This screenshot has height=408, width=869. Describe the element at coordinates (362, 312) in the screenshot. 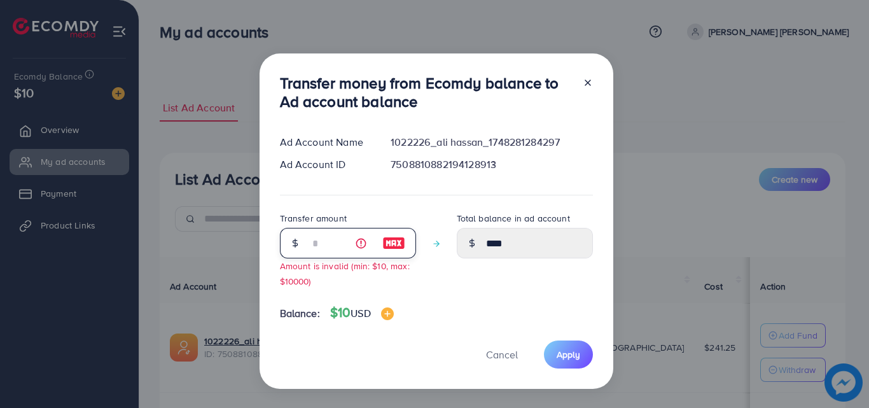

I see `h4: $10` at that location.